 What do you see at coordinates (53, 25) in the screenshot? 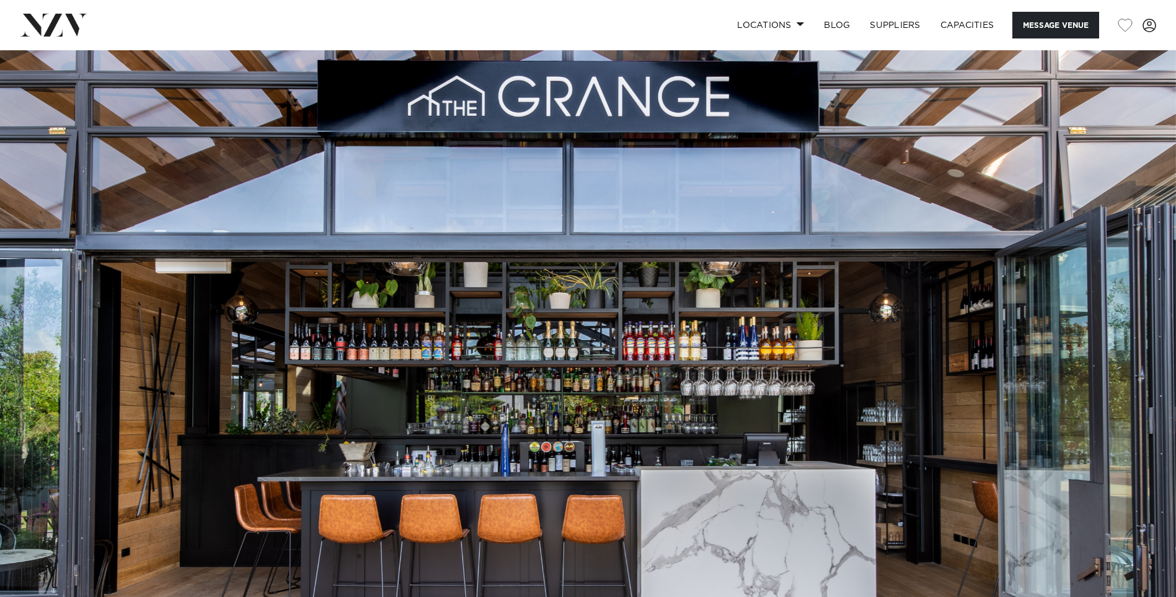
I see `img: nzv-logo.png` at bounding box center [53, 25].